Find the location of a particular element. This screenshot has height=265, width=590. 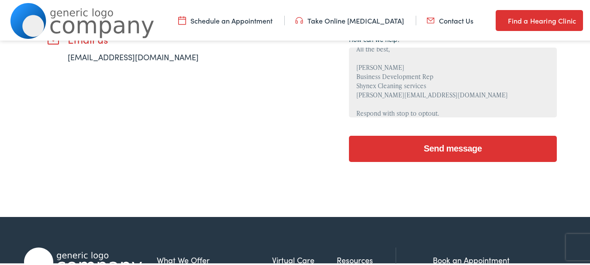

label: How can we help? is located at coordinates (378, 38).